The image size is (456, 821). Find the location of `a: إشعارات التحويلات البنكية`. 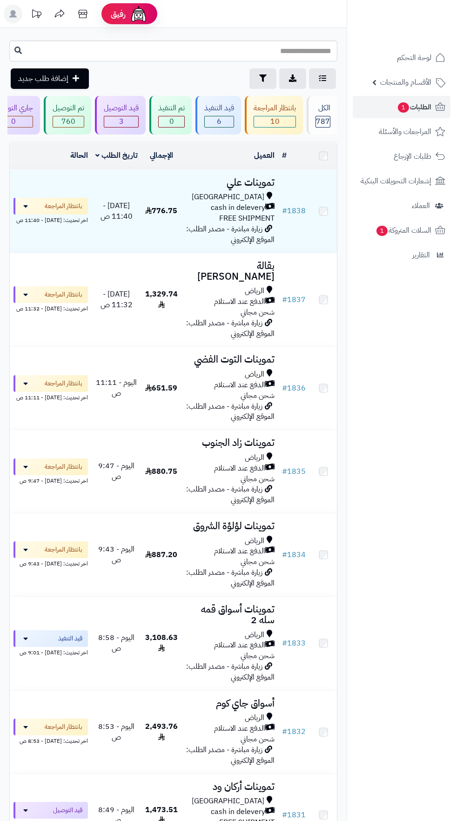

a: إشعارات التحويلات البنكية is located at coordinates (402, 181).